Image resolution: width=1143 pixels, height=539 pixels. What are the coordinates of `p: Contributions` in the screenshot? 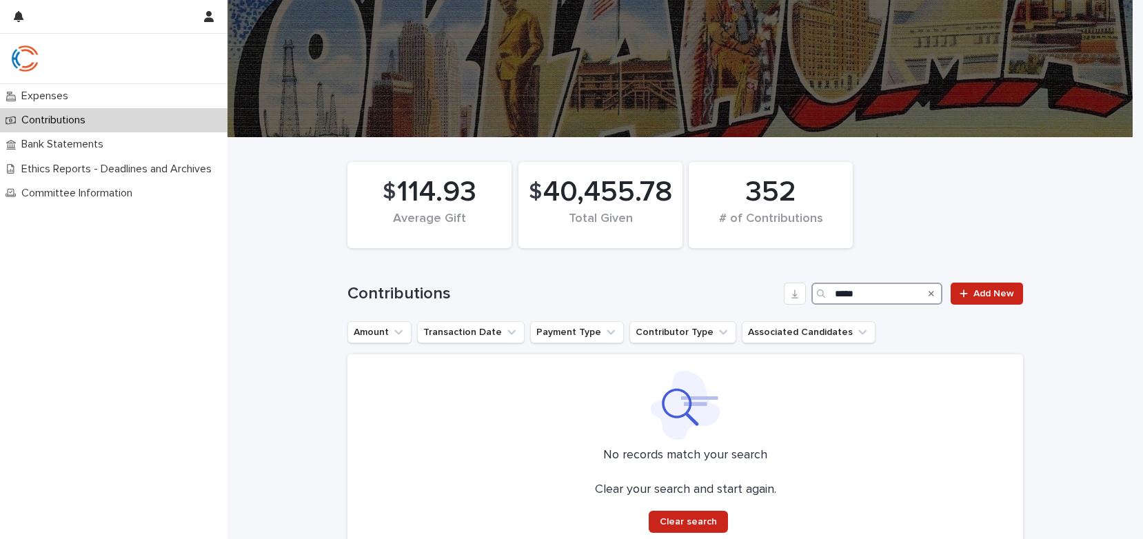 It's located at (56, 120).